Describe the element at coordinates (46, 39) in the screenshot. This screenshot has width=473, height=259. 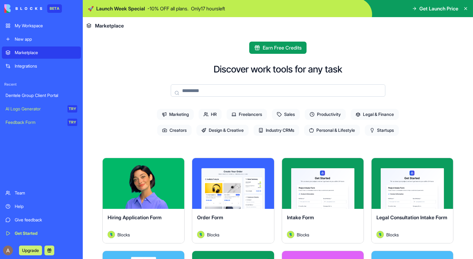
I see `div: New app` at that location.